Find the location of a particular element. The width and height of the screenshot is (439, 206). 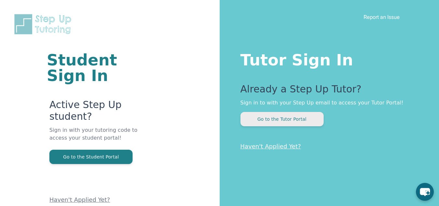

p: Already a Step Up Tutor? is located at coordinates (327, 91).